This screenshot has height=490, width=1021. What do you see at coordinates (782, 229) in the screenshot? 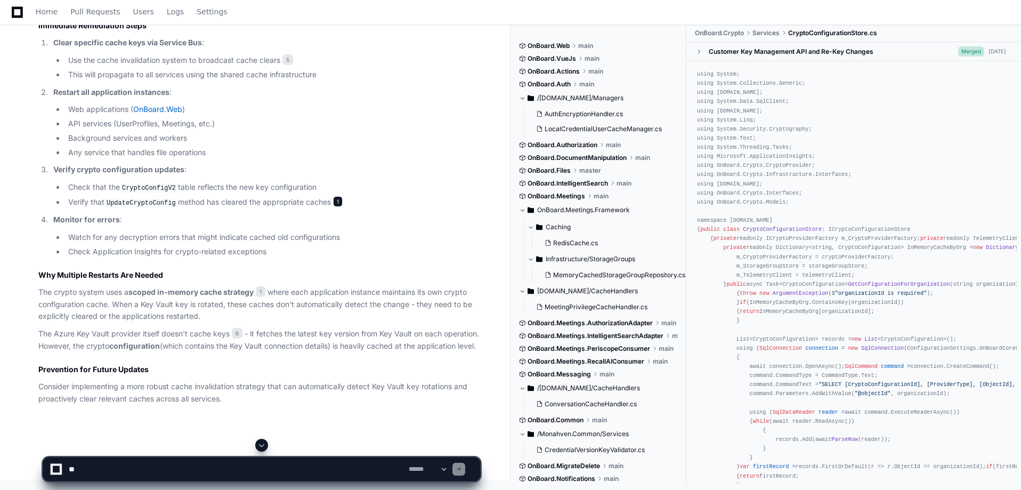
I see `span: CryptoConfigurationStore` at bounding box center [782, 229].